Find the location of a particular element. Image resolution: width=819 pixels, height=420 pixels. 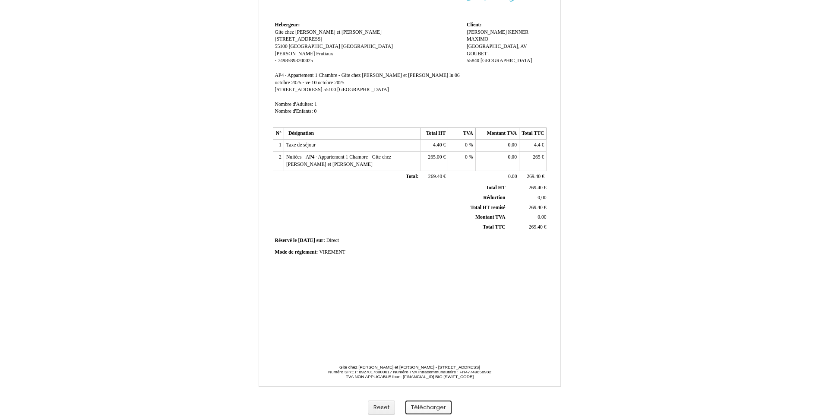

th: TVA is located at coordinates (462, 133).